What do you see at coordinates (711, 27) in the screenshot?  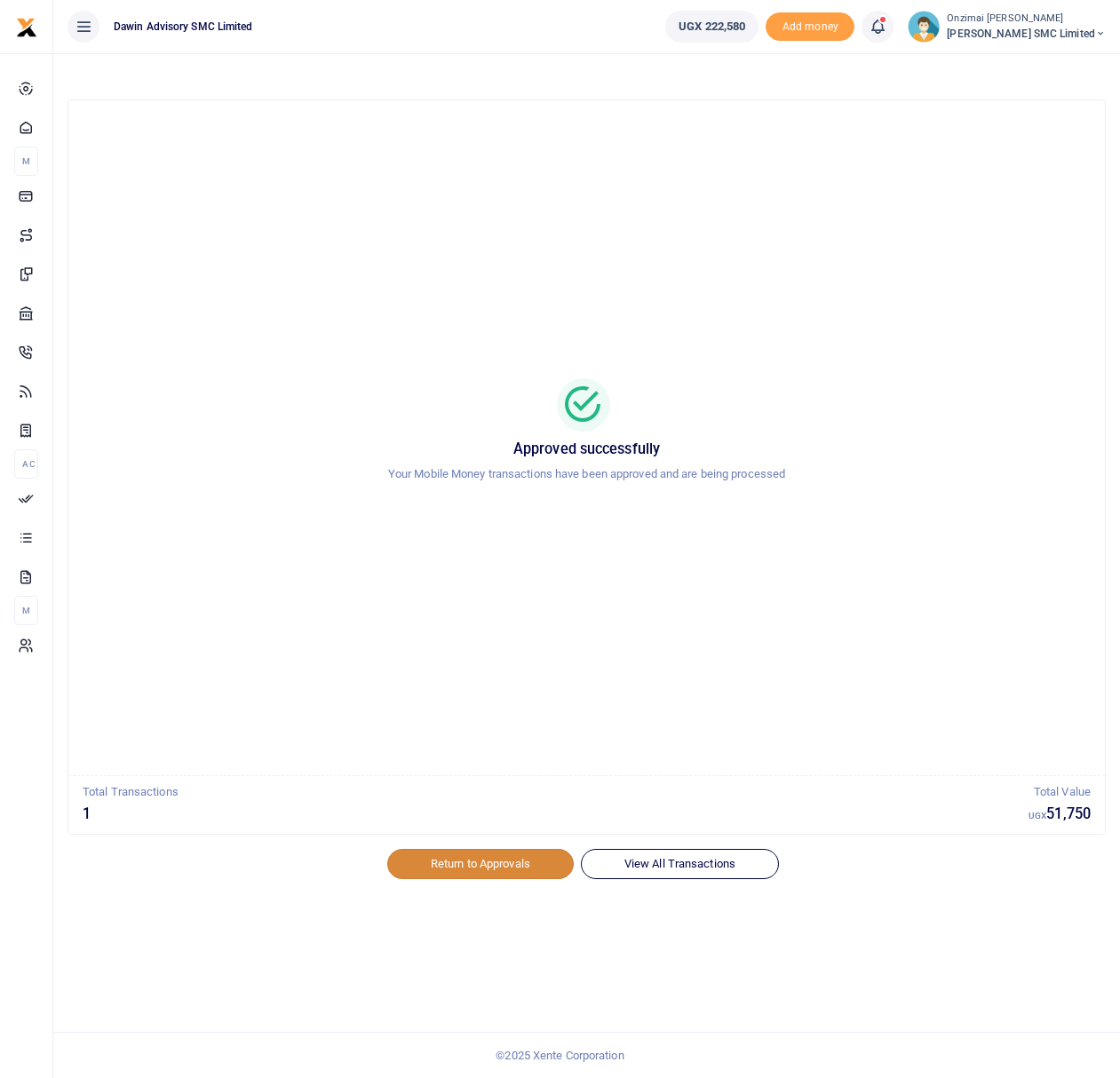 I see `span: UGX 222,580` at bounding box center [711, 27].